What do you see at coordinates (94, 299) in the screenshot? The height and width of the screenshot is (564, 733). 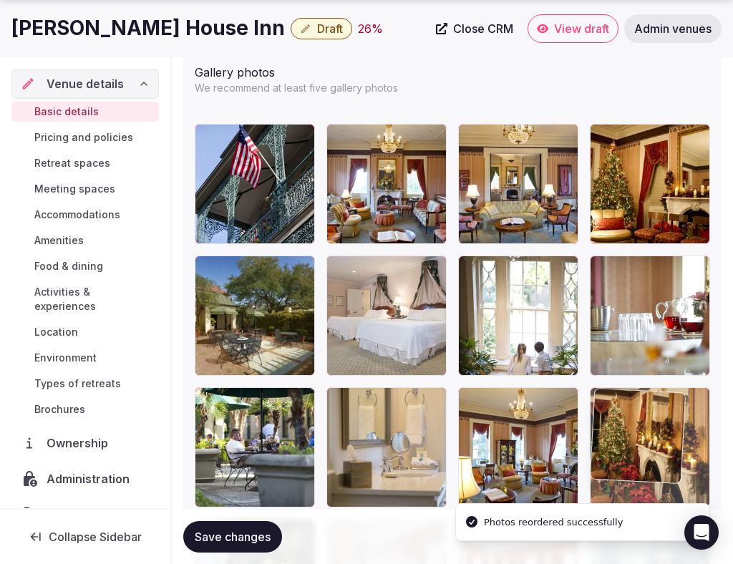 I see `span: Activities & experiences` at bounding box center [94, 299].